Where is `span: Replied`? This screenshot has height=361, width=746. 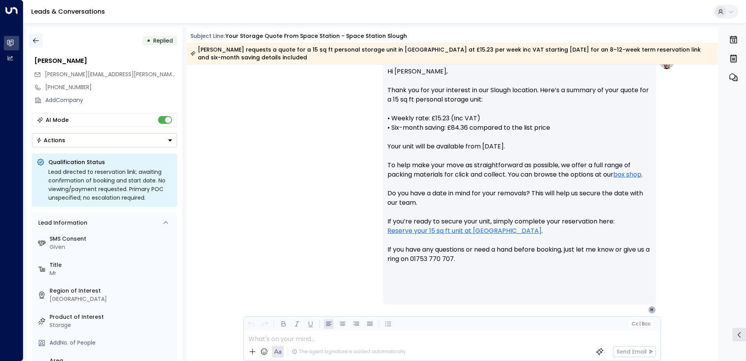
span: Replied is located at coordinates (163, 41).